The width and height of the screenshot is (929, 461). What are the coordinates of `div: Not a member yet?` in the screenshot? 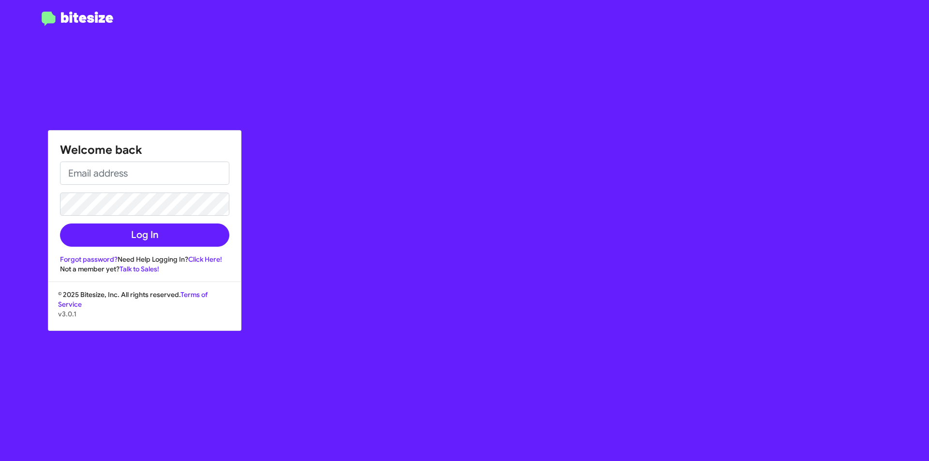 It's located at (145, 269).